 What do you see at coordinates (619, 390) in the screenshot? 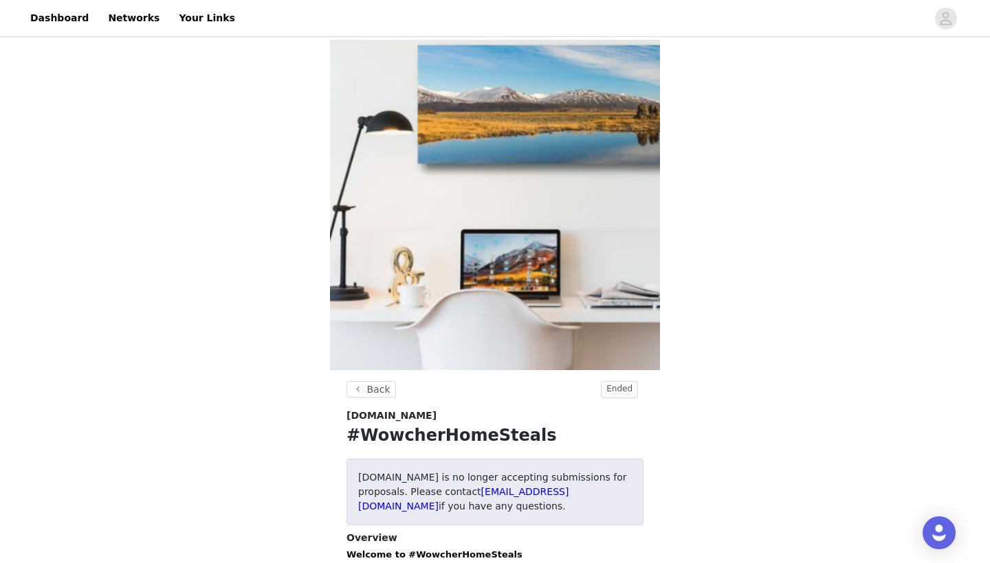
I see `span: Ended` at bounding box center [619, 390].